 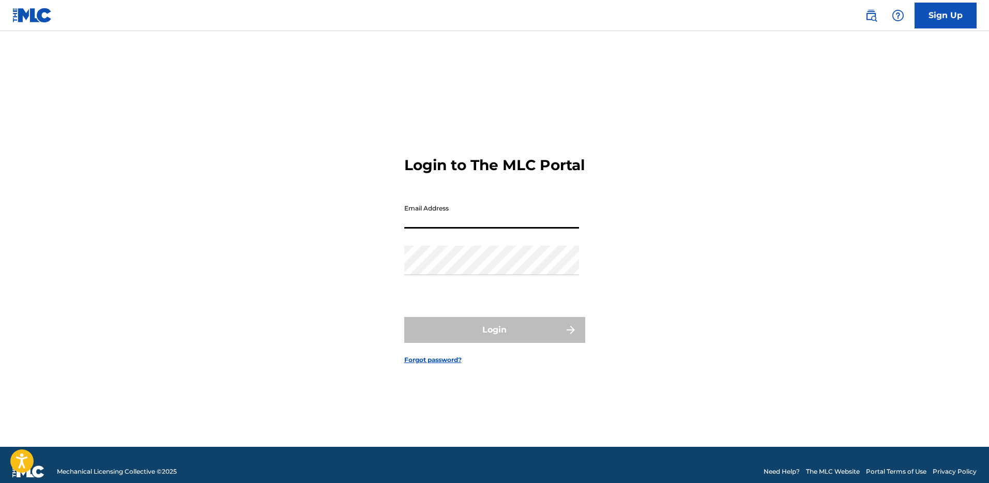 What do you see at coordinates (871, 16) in the screenshot?
I see `img: search` at bounding box center [871, 16].